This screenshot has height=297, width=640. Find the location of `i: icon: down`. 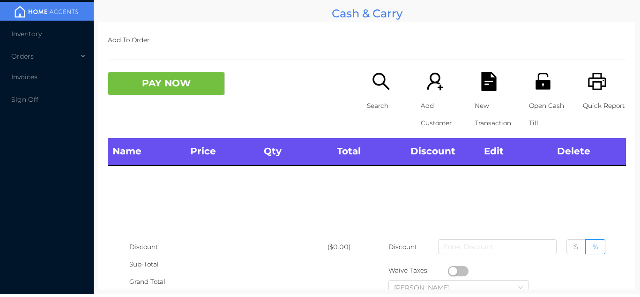

i: icon: down is located at coordinates (521, 288).